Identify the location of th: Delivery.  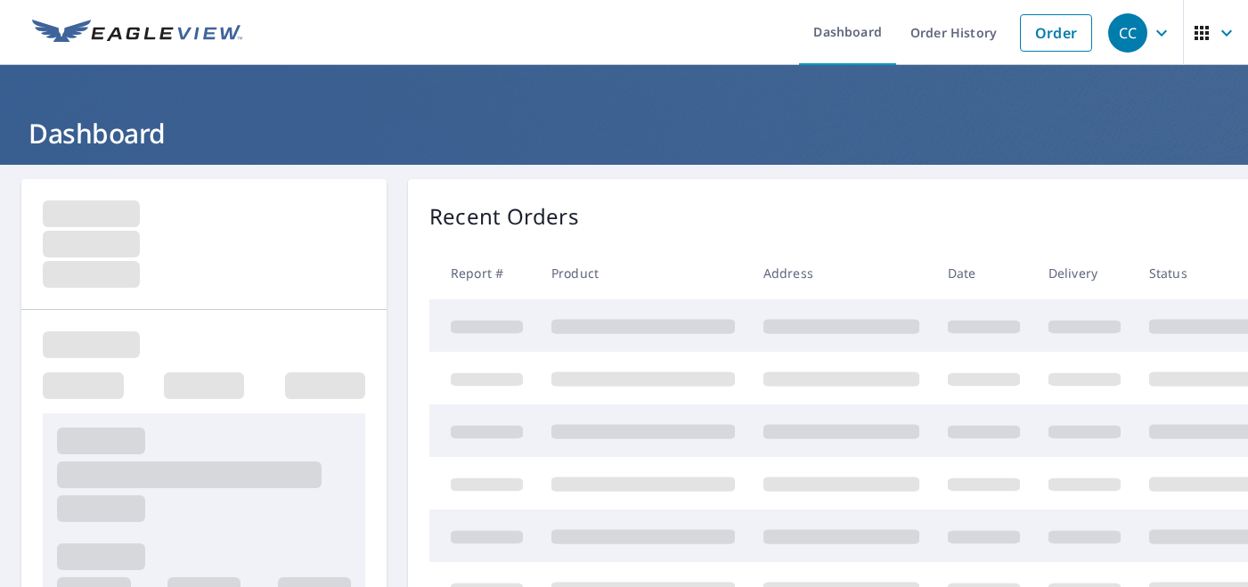
(1084, 273).